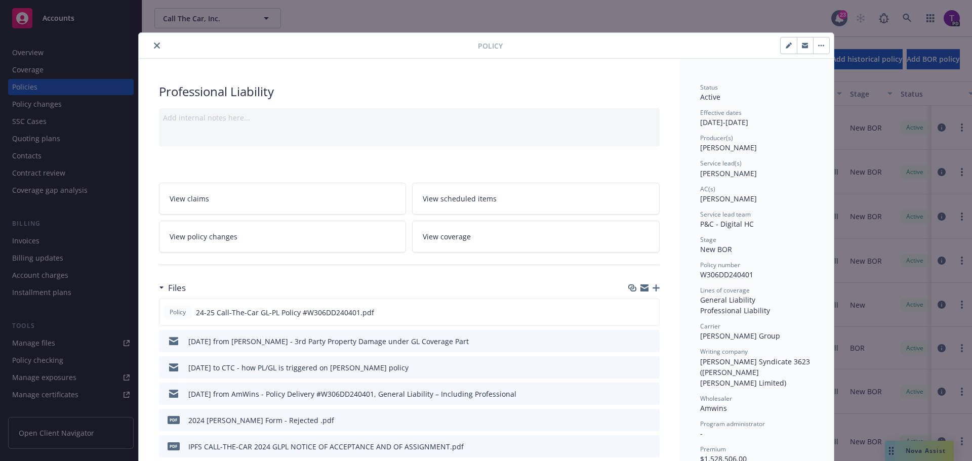 The image size is (972, 461). What do you see at coordinates (727, 224) in the screenshot?
I see `span: P&C - Digital HC` at bounding box center [727, 224].